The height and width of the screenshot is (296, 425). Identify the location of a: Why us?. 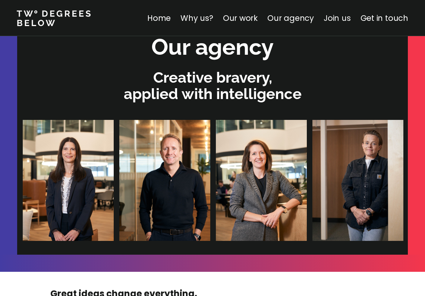
(197, 18).